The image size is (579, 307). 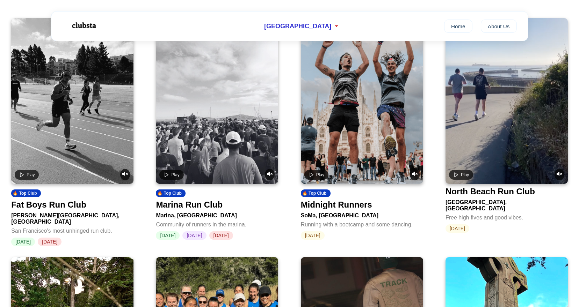 I want to click on div: Running with a bootcamp and some dancing., so click(x=362, y=224).